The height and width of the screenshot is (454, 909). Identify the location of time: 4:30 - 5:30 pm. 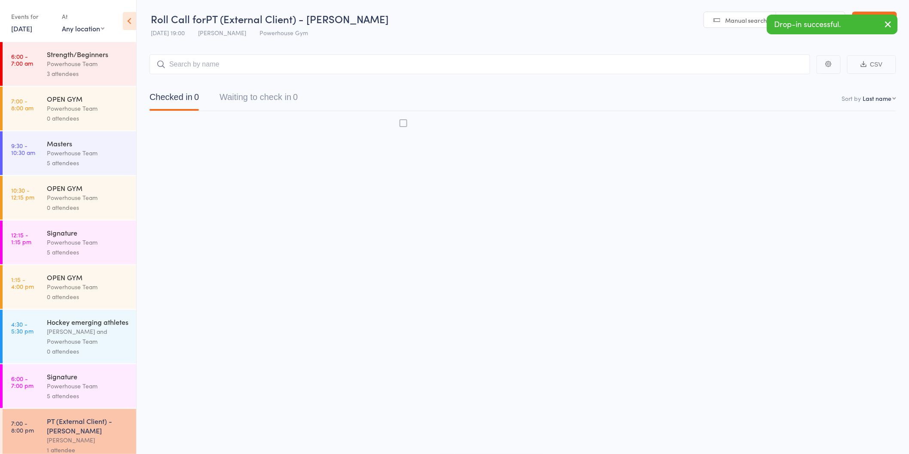
(22, 328).